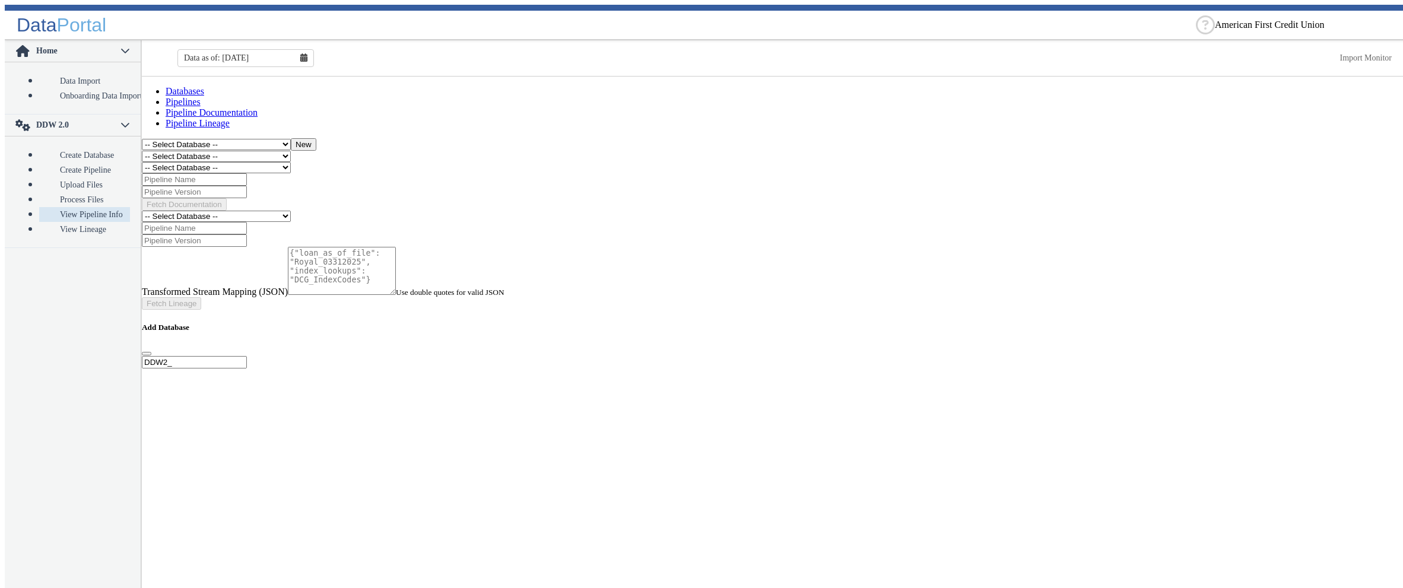 The height and width of the screenshot is (588, 1403). I want to click on a: Upload Files, so click(84, 185).